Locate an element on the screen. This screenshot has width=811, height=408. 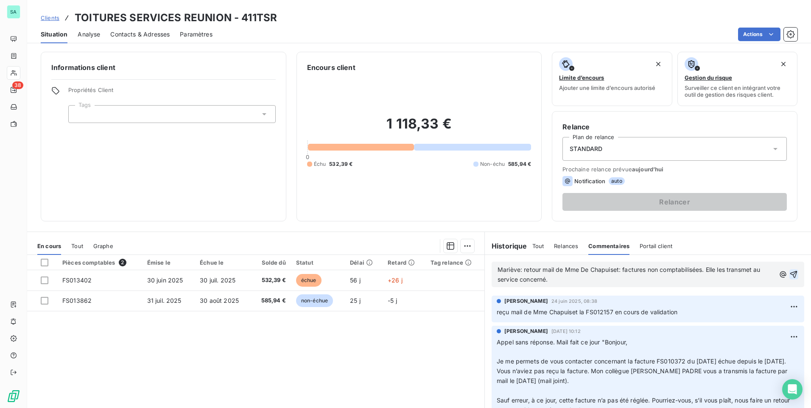
span: 25 j is located at coordinates (355, 300).